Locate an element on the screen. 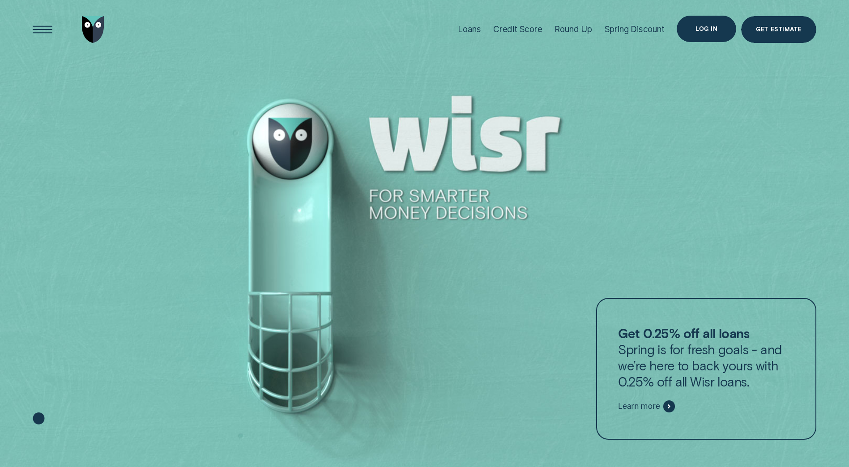  div: Spring Discount is located at coordinates (634, 29).